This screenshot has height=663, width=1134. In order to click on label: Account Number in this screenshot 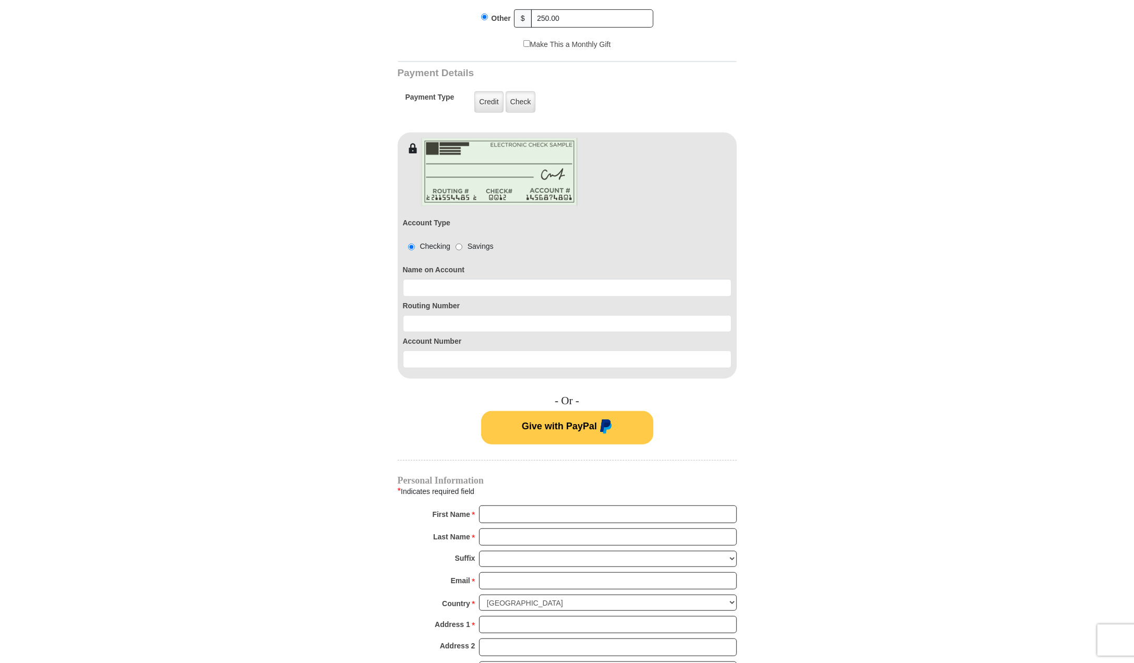, I will do `click(567, 341)`.